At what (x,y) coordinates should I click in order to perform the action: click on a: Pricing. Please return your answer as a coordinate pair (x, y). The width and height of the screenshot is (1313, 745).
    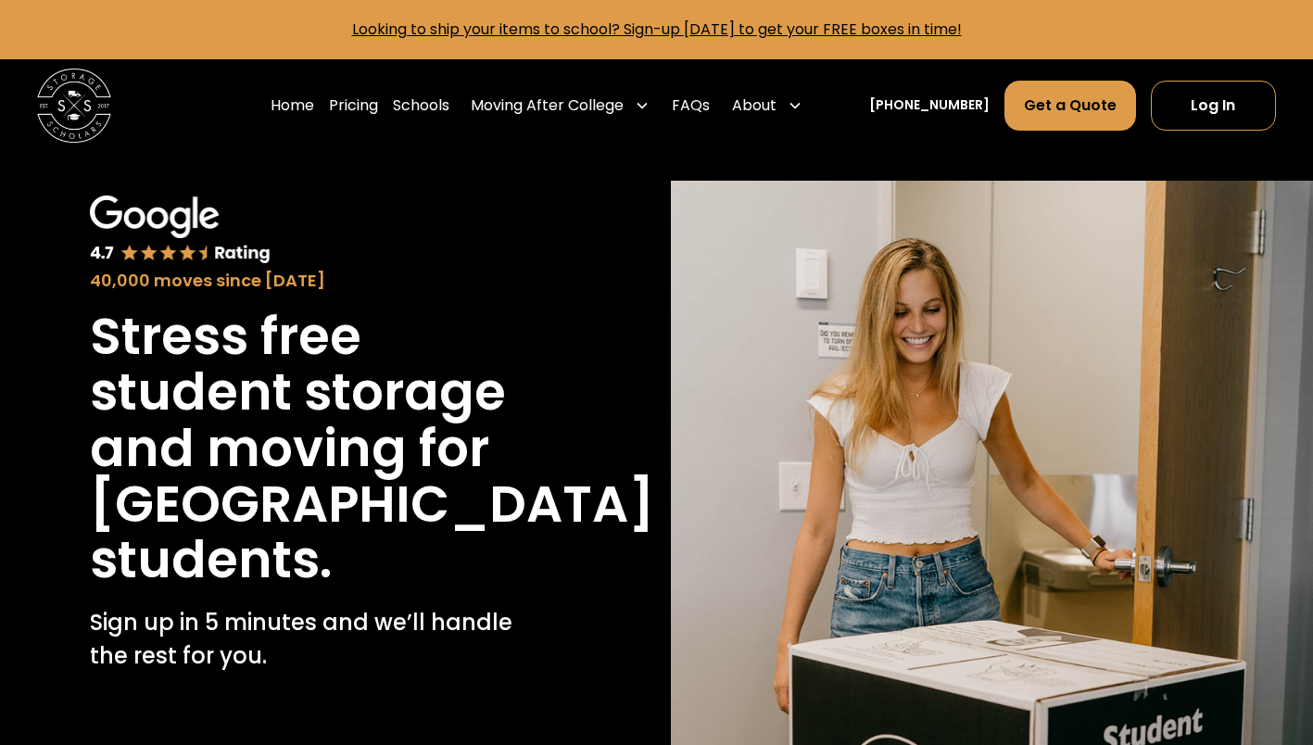
    Looking at the image, I should click on (353, 106).